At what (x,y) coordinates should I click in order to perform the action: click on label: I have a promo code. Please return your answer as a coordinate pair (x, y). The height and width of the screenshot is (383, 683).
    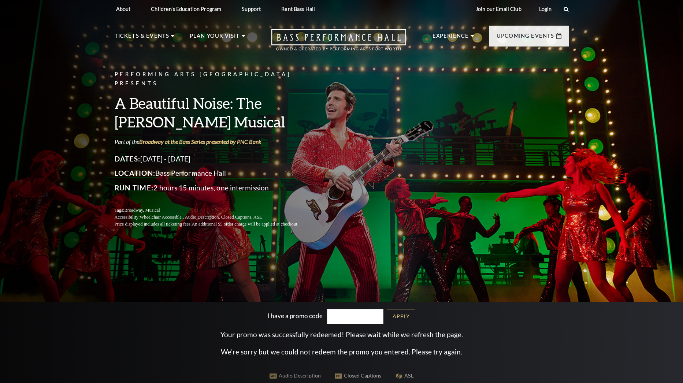
    Looking at the image, I should click on (295, 316).